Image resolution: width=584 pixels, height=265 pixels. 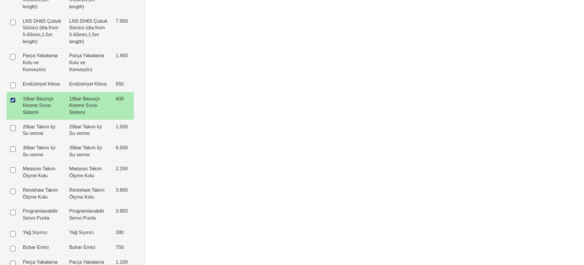 I want to click on td: 7.900, so click(x=123, y=31).